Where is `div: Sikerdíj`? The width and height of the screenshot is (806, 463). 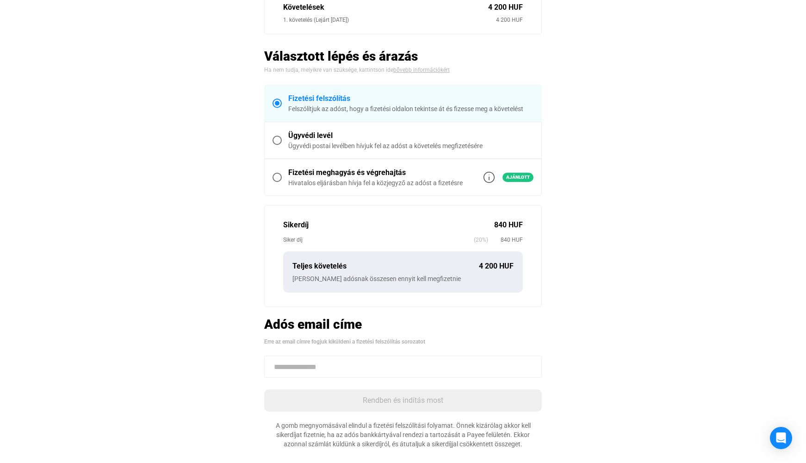
div: Sikerdíj is located at coordinates (389, 225).